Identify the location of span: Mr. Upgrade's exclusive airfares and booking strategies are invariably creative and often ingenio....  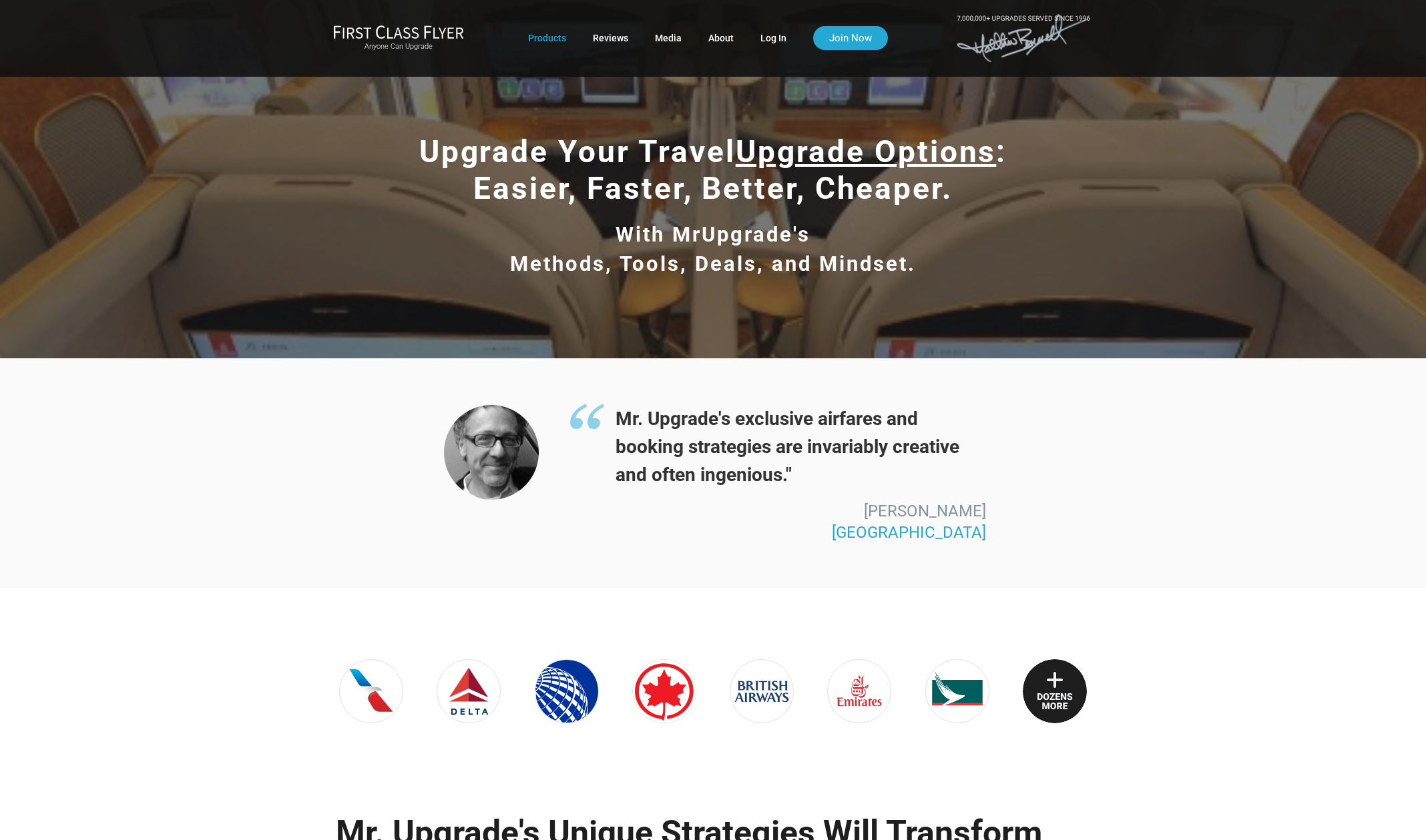
(777, 447).